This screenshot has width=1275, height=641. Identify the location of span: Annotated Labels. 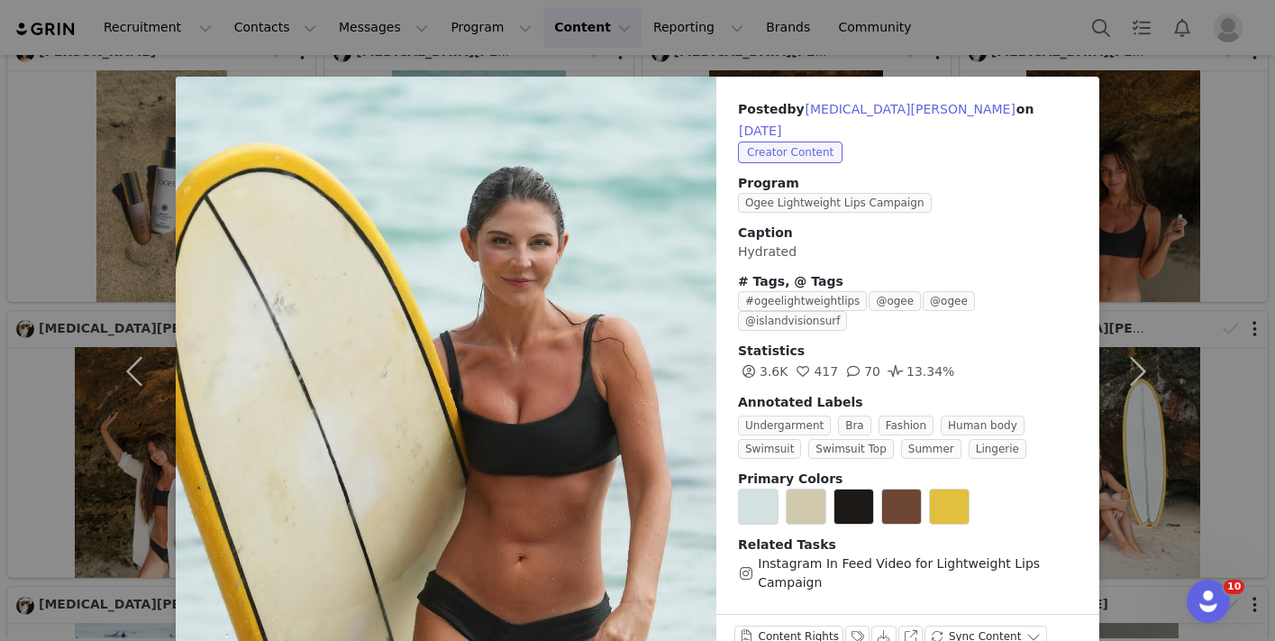
(800, 402).